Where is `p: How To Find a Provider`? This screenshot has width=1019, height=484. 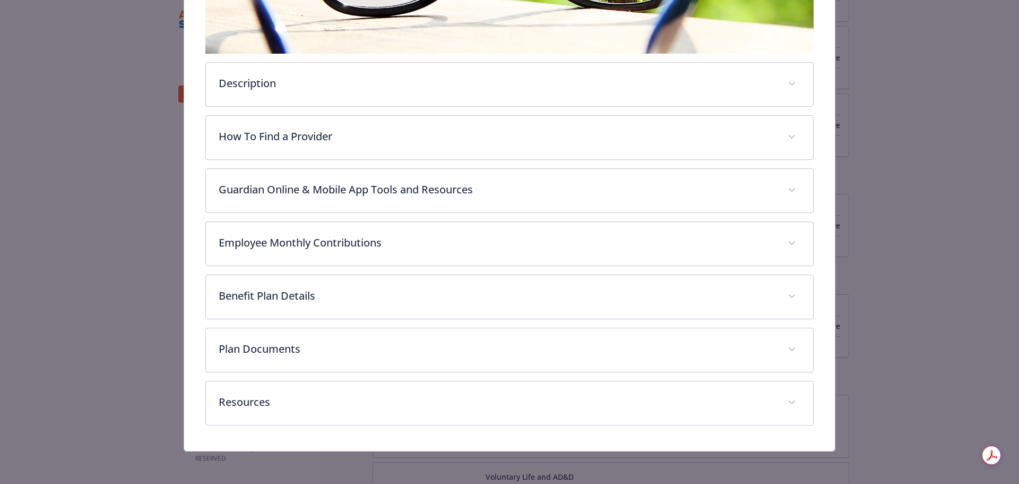
p: How To Find a Provider is located at coordinates (497, 136).